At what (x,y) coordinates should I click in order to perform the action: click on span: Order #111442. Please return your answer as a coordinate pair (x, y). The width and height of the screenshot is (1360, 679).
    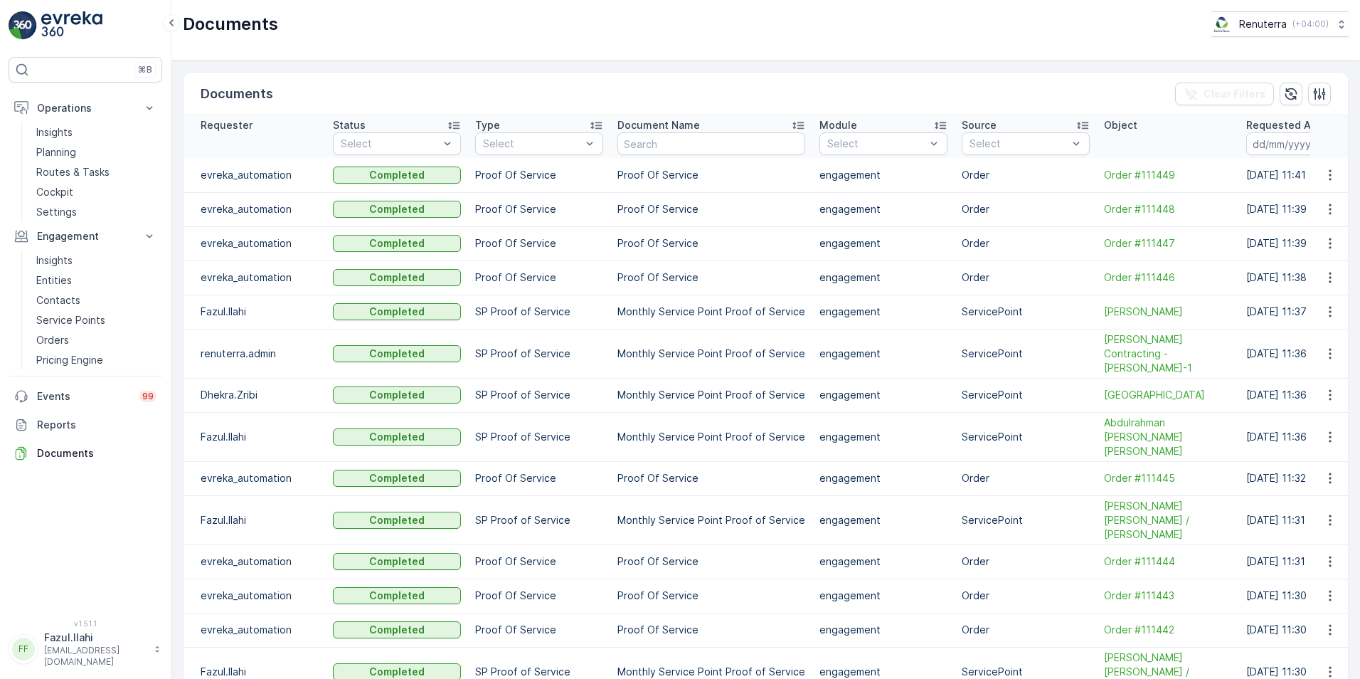
    Looking at the image, I should click on (1168, 630).